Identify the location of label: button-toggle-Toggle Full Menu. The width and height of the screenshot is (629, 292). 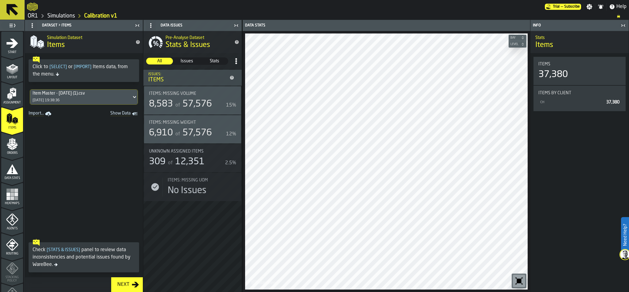
(12, 25).